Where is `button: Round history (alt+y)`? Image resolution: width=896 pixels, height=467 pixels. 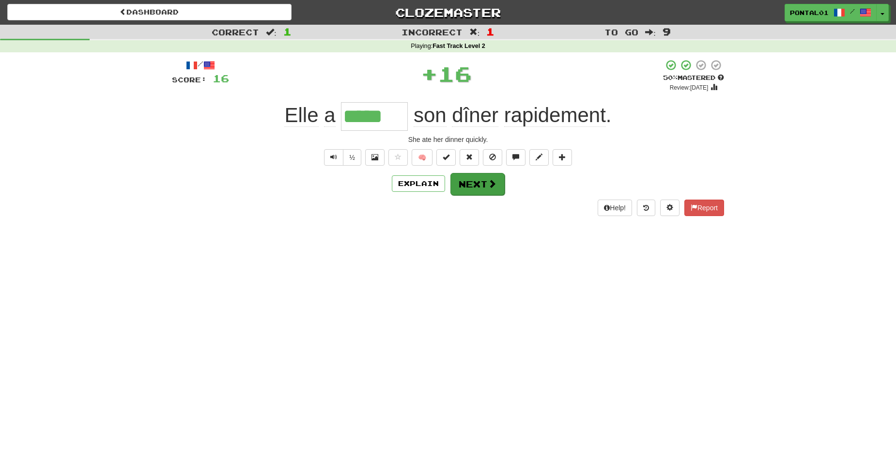 button: Round history (alt+y) is located at coordinates (646, 208).